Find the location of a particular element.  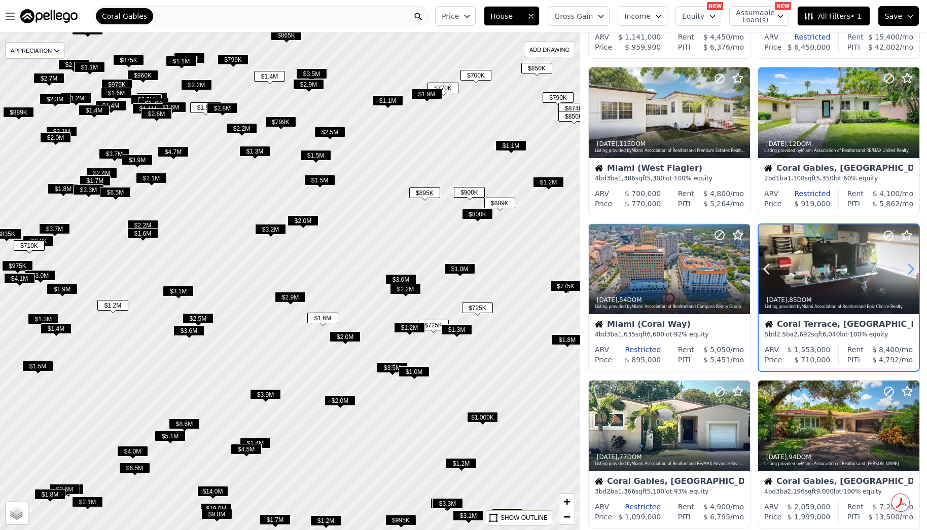

button: Save is located at coordinates (899, 16).